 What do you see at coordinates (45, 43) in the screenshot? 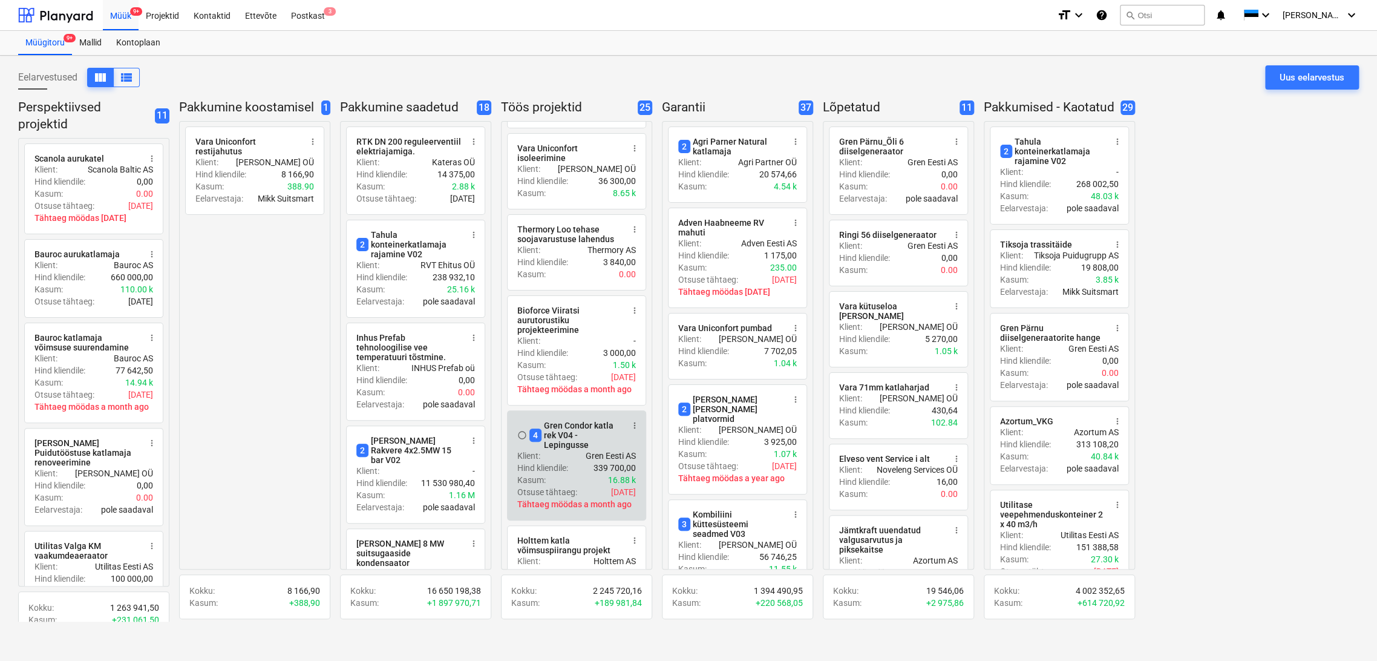
I see `div: Müügitoru` at bounding box center [45, 43].